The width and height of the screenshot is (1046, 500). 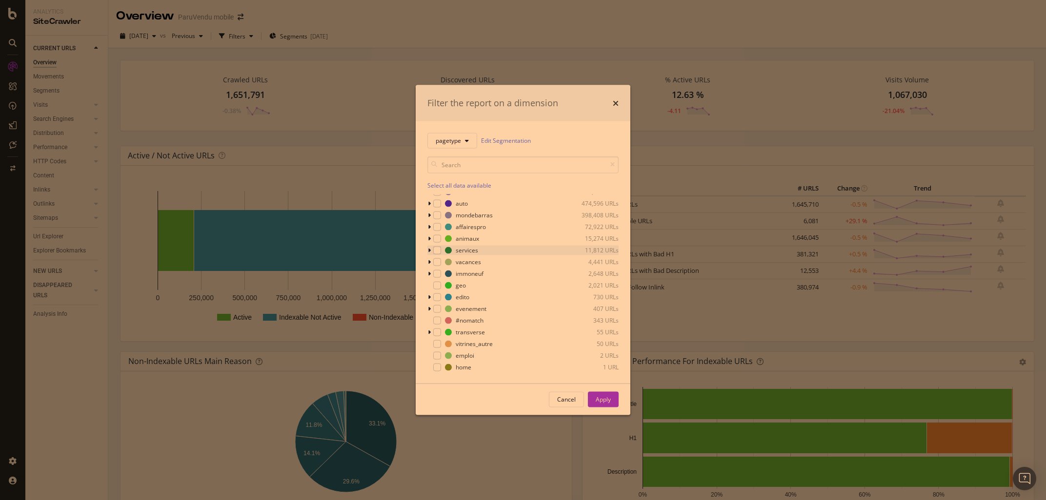 I want to click on div: 398,408 URLs, so click(x=595, y=215).